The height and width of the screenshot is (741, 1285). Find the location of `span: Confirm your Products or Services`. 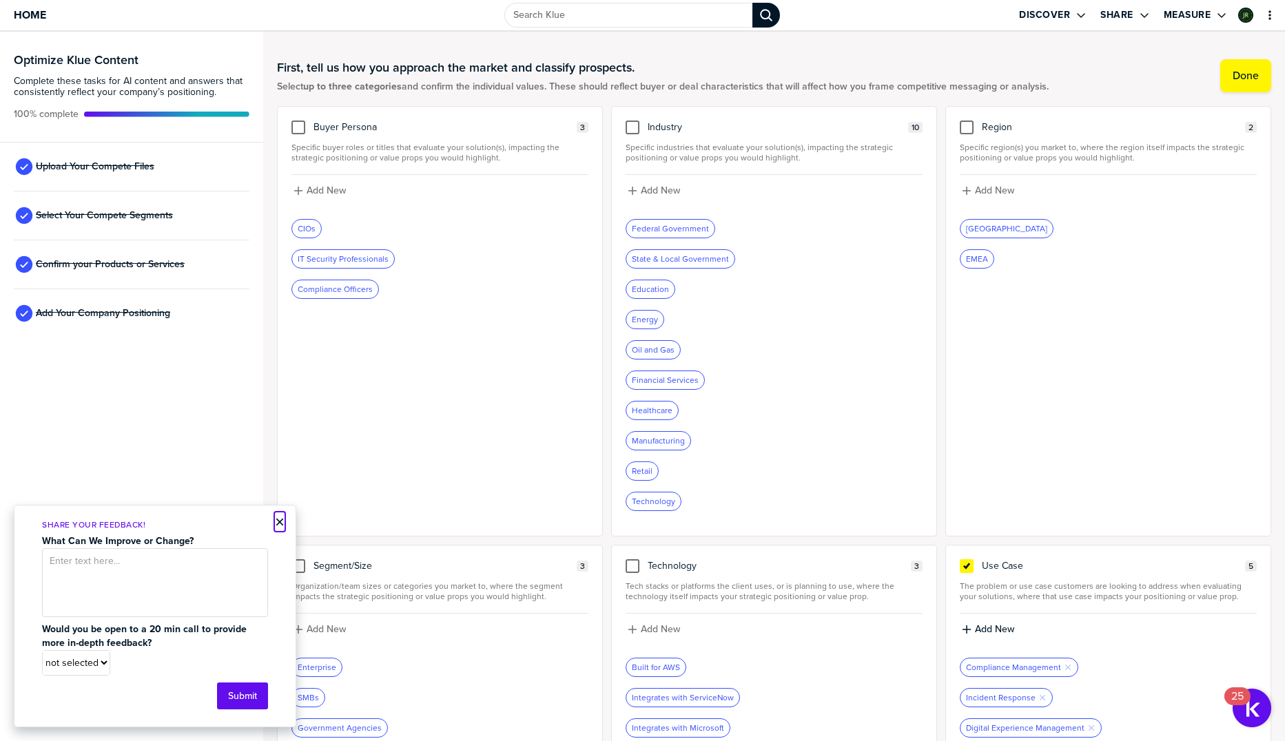

span: Confirm your Products or Services is located at coordinates (110, 265).